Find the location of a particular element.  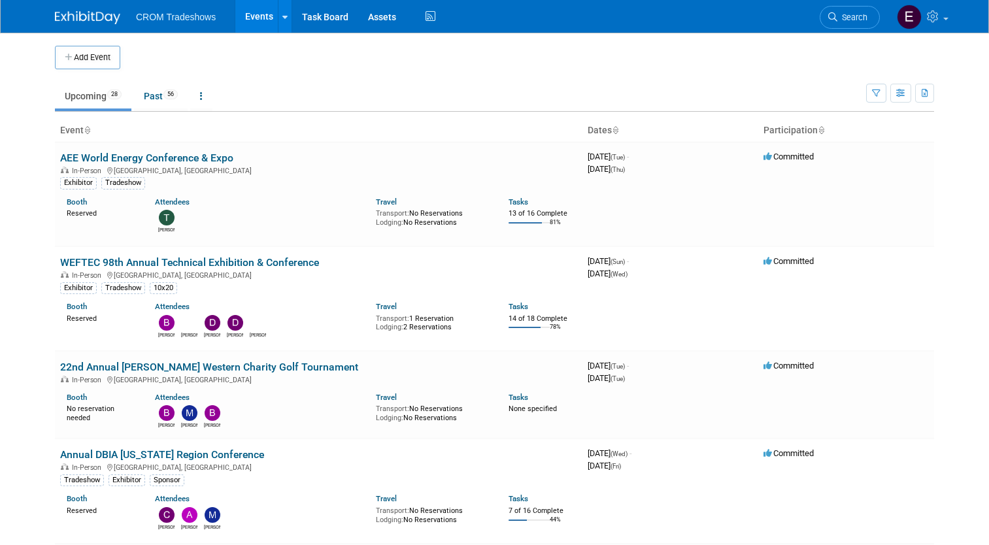

div: Daniel Haugland is located at coordinates (212, 335).